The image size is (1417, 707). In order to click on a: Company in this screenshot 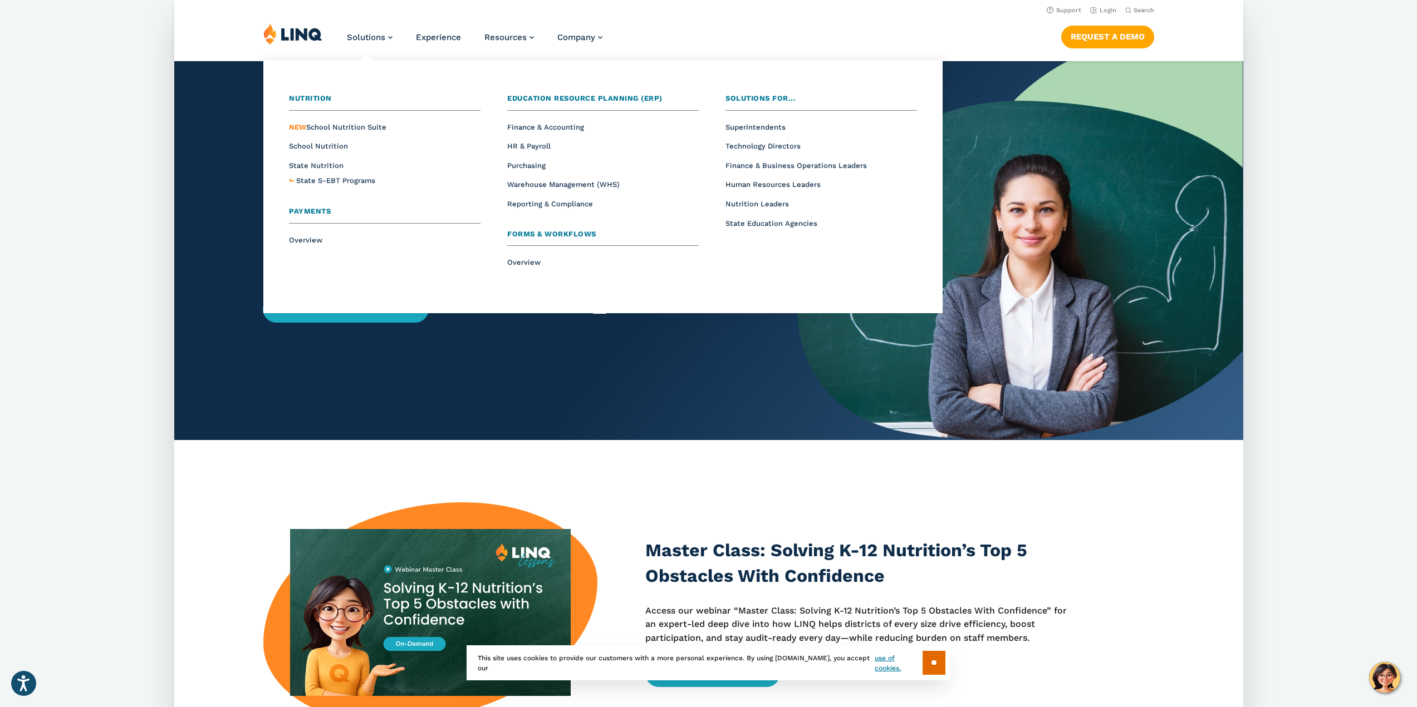, I will do `click(579, 37)`.